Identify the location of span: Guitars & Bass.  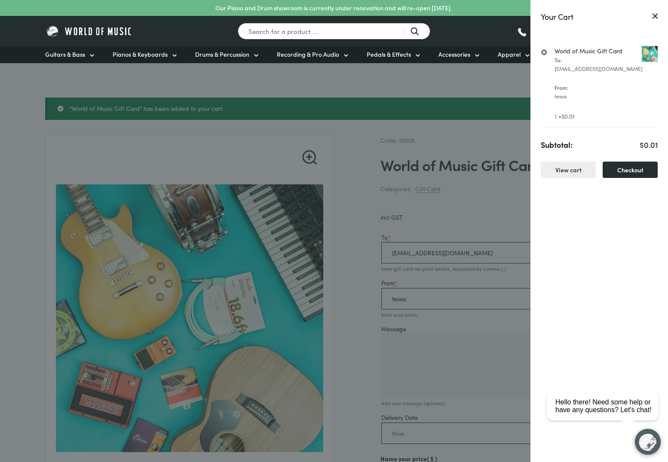
(65, 54).